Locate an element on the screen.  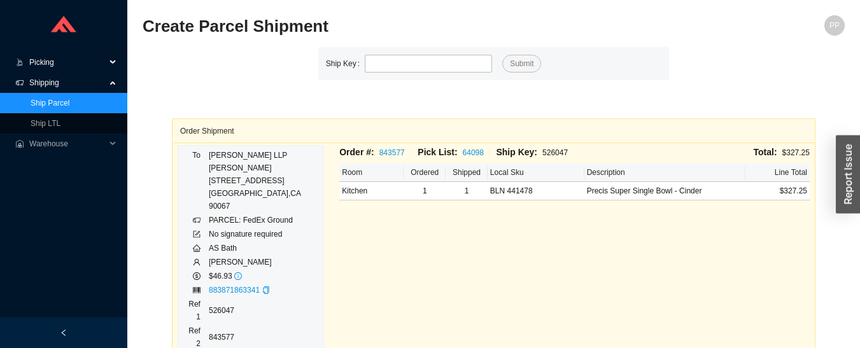
td: To is located at coordinates (195, 181).